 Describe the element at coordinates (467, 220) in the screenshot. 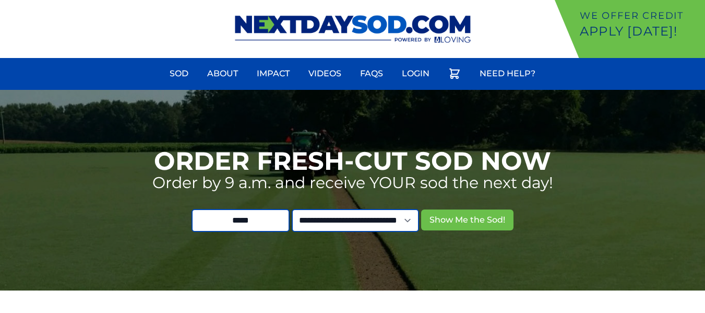

I see `button: Show Me the Sod!` at that location.